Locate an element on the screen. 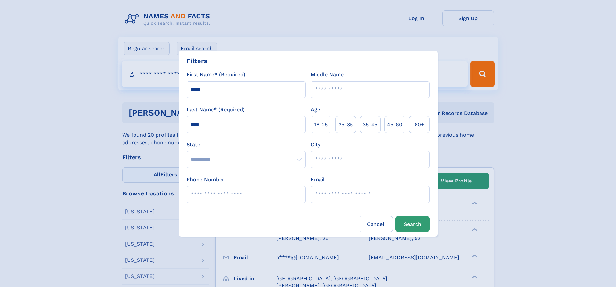 The image size is (616, 287). label: Age is located at coordinates (315, 110).